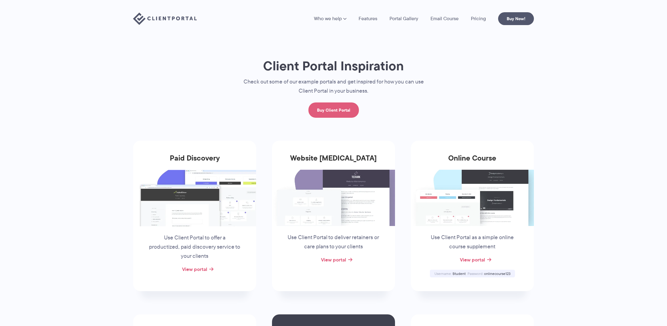 The height and width of the screenshot is (326, 667). Describe the element at coordinates (459, 273) in the screenshot. I see `span: Student` at that location.